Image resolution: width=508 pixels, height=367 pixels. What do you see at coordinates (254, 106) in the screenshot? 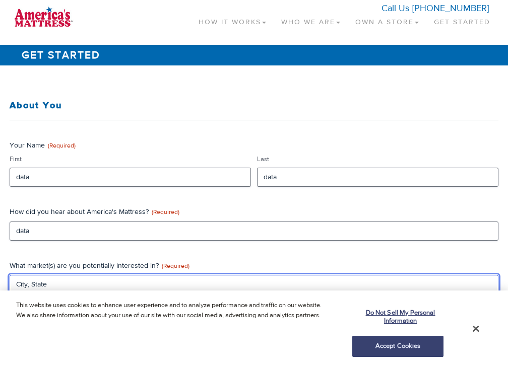
I see `h3: About You` at bounding box center [254, 106].